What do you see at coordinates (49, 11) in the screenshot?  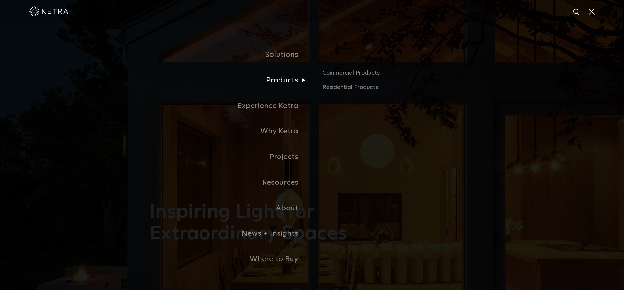 I see `img: ketra-logo-2019-white` at bounding box center [49, 11].